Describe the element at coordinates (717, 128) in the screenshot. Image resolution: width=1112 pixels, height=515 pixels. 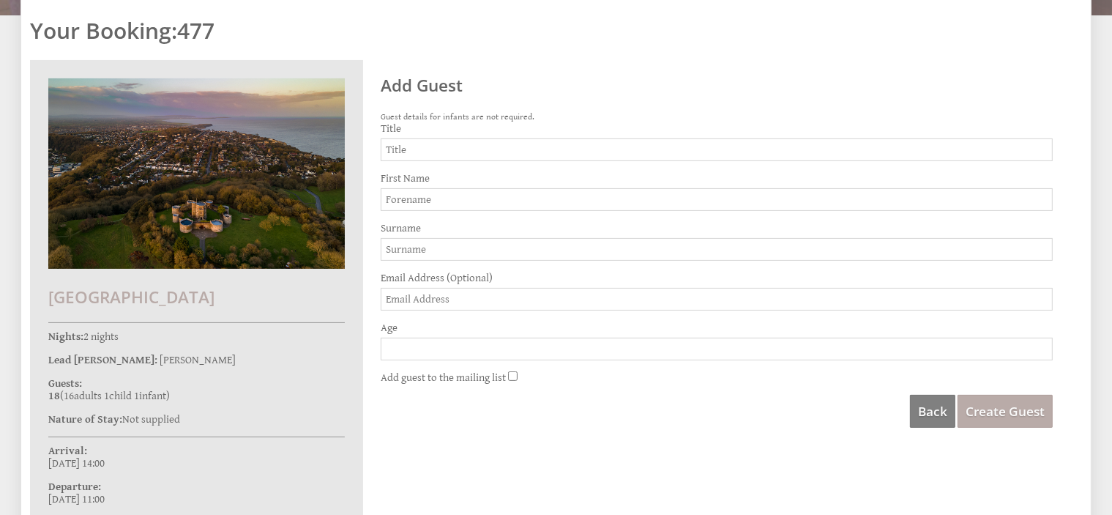
I see `label: Title` at that location.